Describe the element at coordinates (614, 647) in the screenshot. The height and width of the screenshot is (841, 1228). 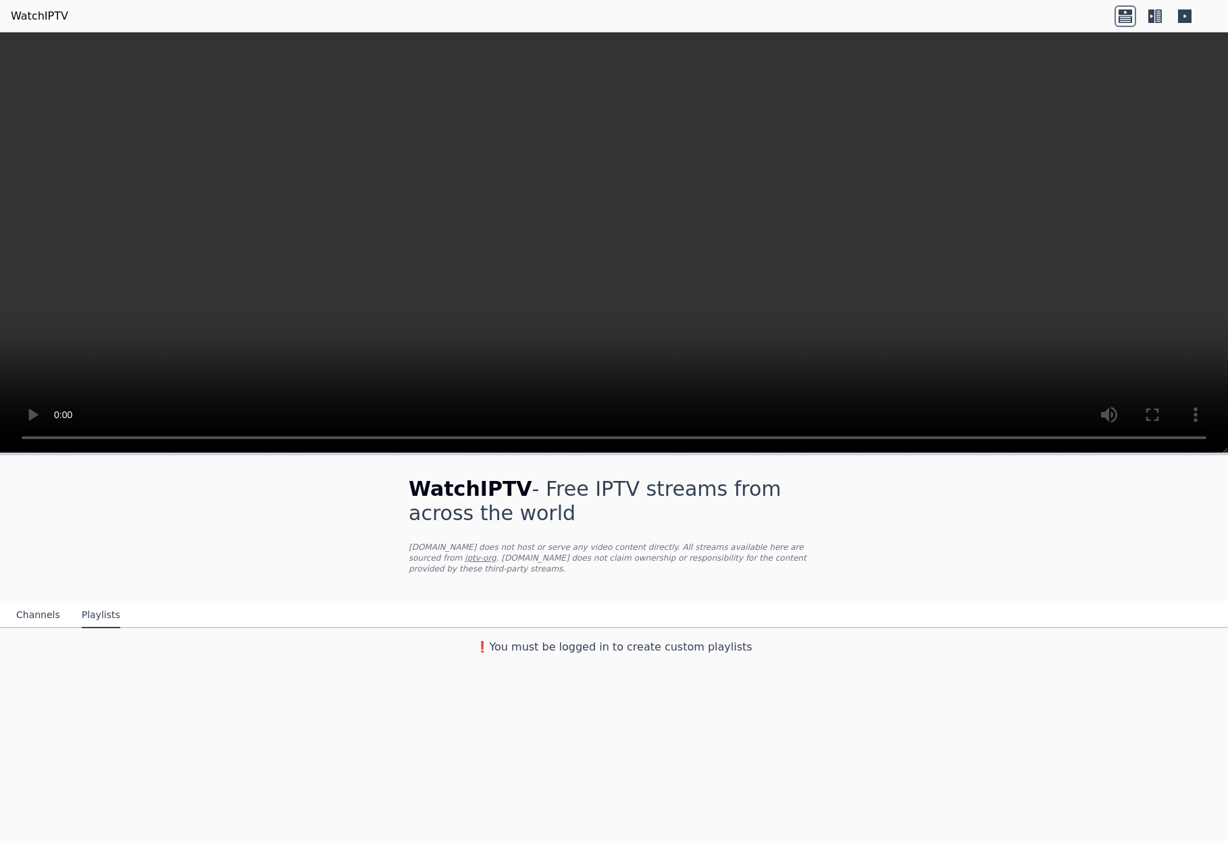
I see `h3: ❗️You must be logged in to create custom playlists` at that location.